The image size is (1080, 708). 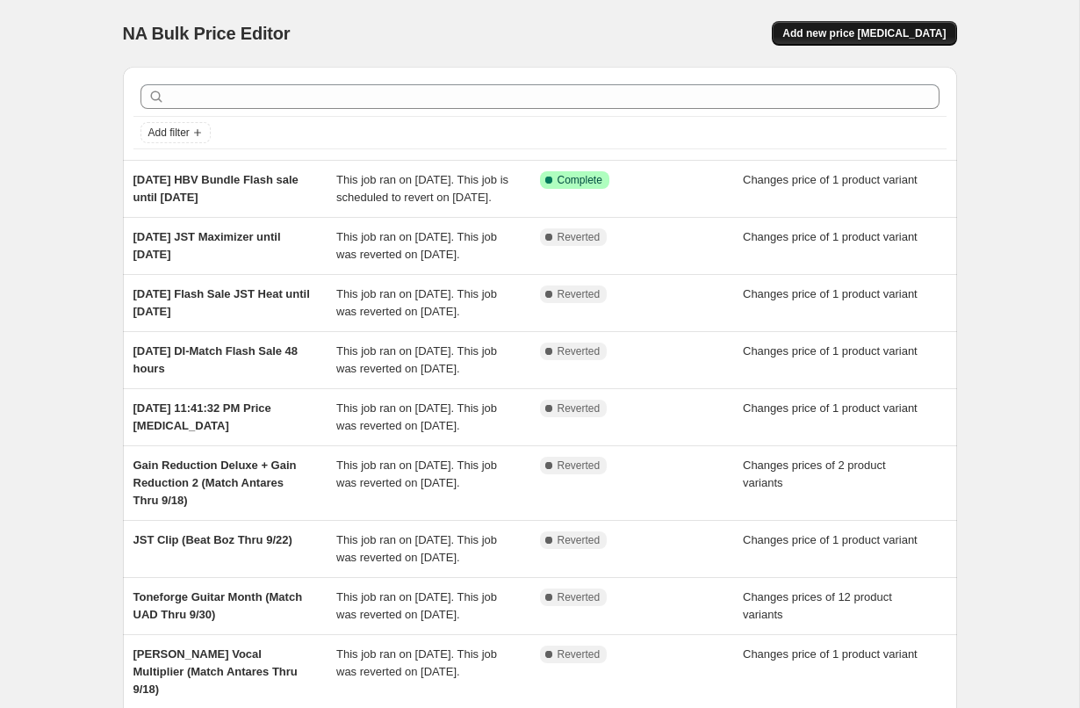 What do you see at coordinates (212, 539) in the screenshot?
I see `span: JST Clip (Beat Boz Thru 9/22)` at bounding box center [212, 539].